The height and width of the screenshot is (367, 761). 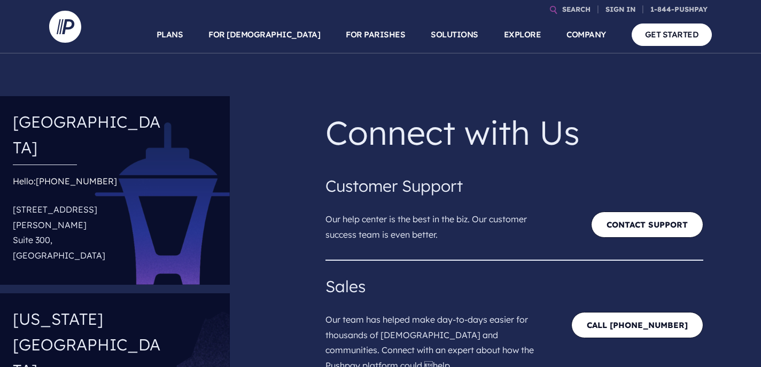 What do you see at coordinates (586, 35) in the screenshot?
I see `a: COMPANY` at bounding box center [586, 35].